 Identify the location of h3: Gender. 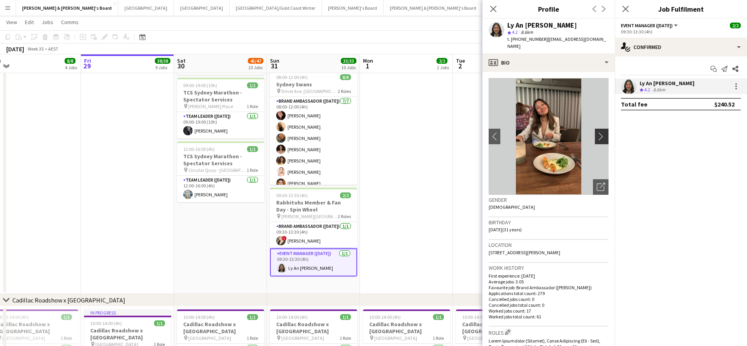
(549, 200).